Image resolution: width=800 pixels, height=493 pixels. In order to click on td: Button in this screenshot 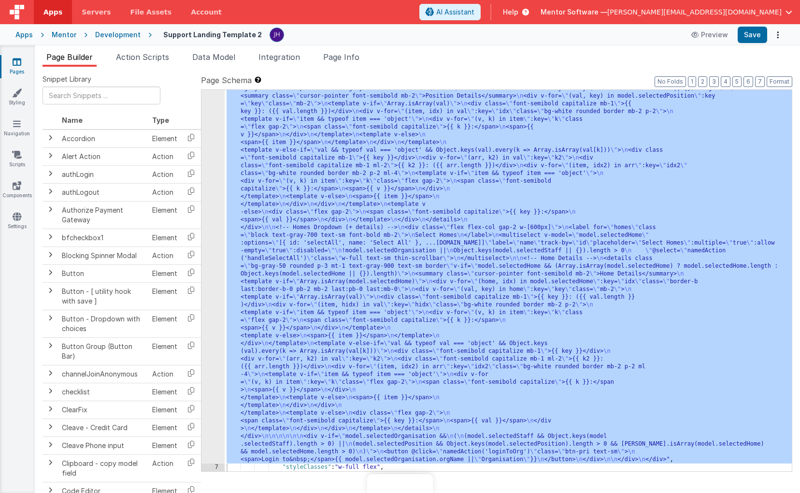, I will do `click(103, 273)`.